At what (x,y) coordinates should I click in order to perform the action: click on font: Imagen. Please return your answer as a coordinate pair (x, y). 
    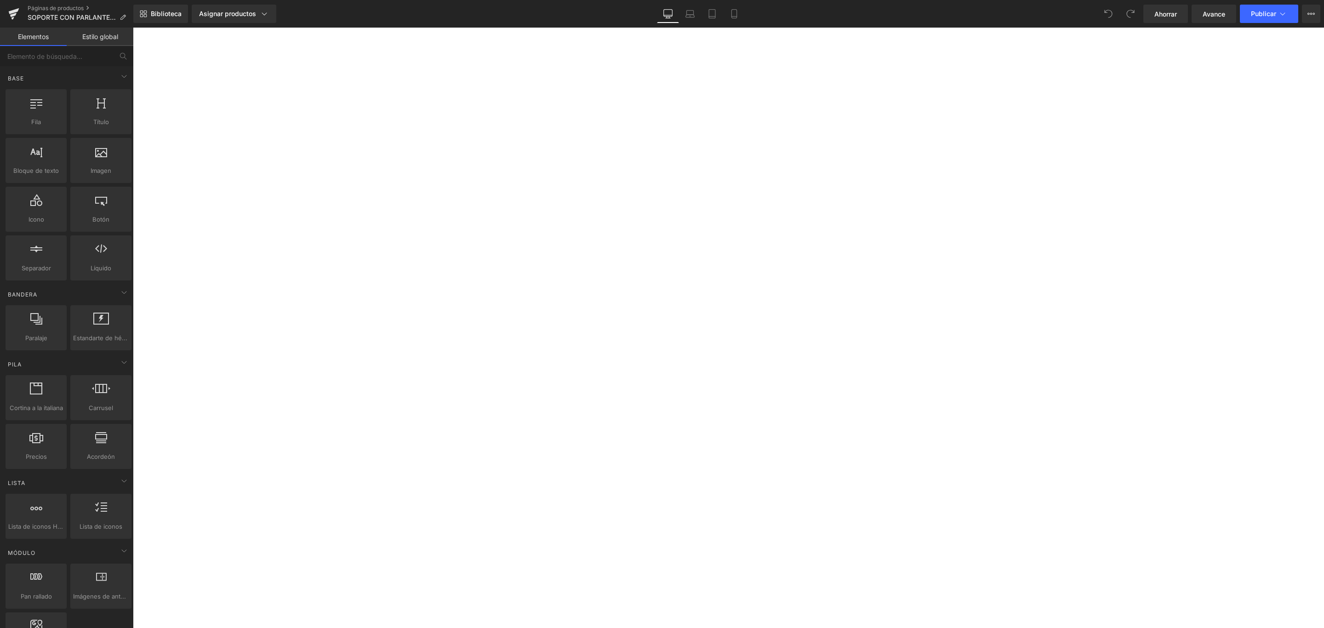
    Looking at the image, I should click on (101, 171).